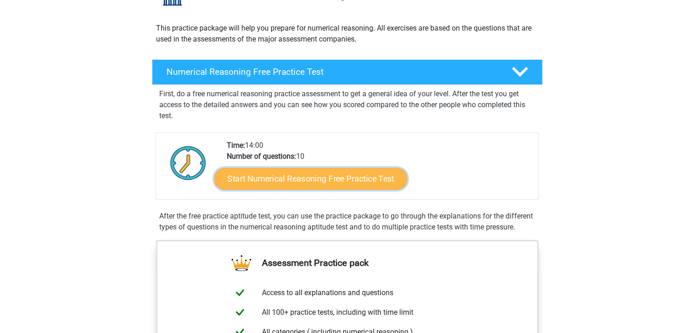 Image resolution: width=694 pixels, height=333 pixels. What do you see at coordinates (310, 178) in the screenshot?
I see `a: Start Numerical Reasoning Free Practice Test` at bounding box center [310, 178].